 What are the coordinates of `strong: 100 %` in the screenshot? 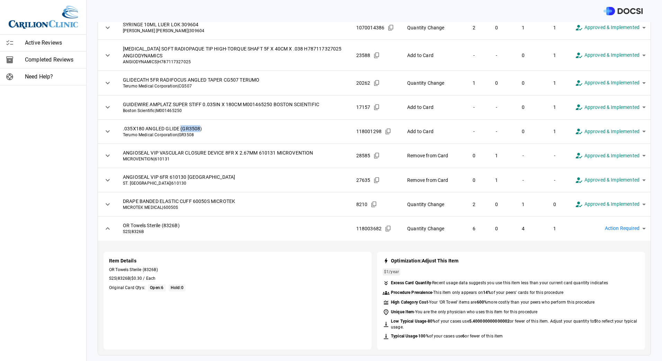 It's located at (423, 337).